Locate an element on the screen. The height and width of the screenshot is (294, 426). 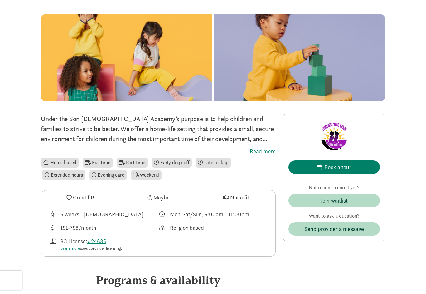
label: Read more is located at coordinates (158, 151).